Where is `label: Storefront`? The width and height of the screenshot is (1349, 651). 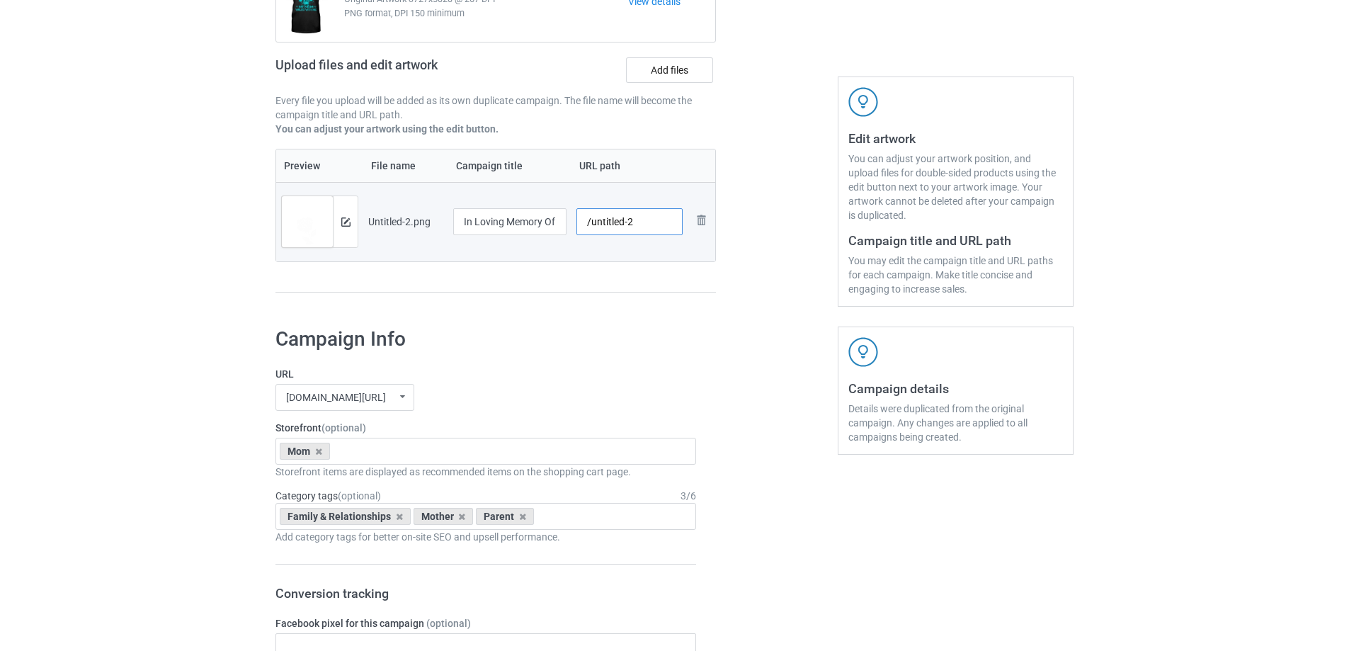 label: Storefront is located at coordinates (486, 428).